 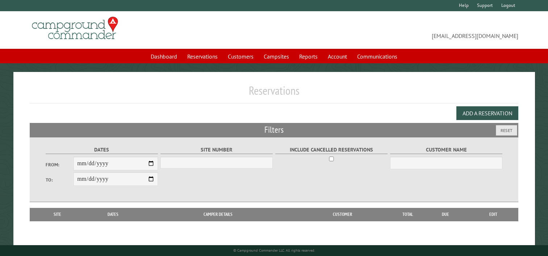 I want to click on label: From:, so click(x=60, y=165).